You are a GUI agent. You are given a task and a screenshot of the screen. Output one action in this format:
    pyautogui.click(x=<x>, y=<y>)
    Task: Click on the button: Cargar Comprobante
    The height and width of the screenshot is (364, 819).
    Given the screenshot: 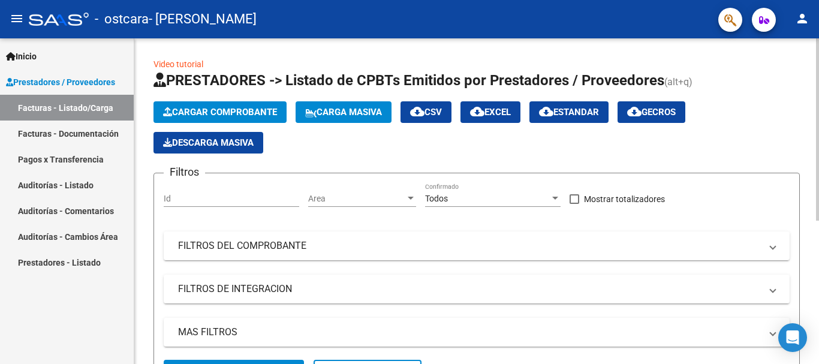 What is the action you would take?
    pyautogui.click(x=220, y=112)
    